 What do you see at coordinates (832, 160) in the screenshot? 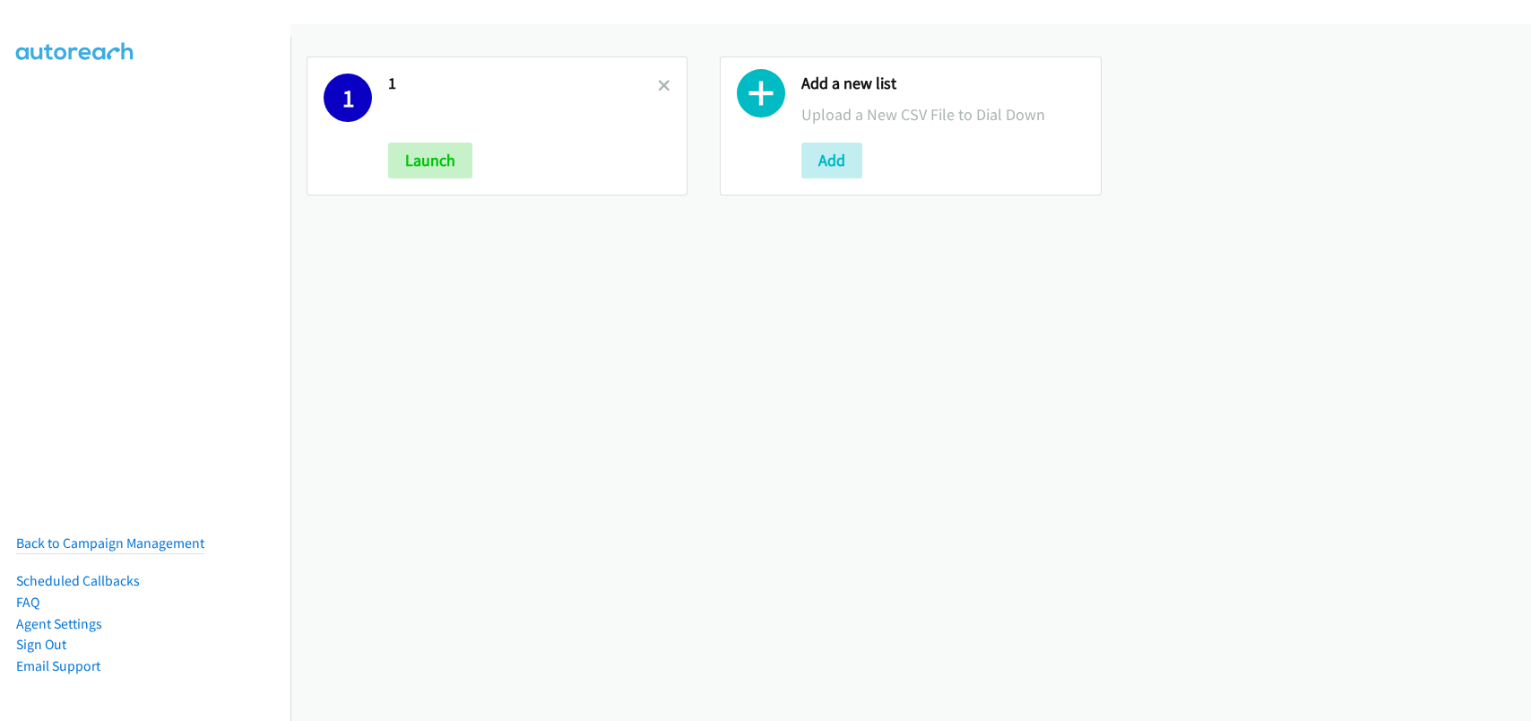
I see `button: Add` at bounding box center [832, 160].